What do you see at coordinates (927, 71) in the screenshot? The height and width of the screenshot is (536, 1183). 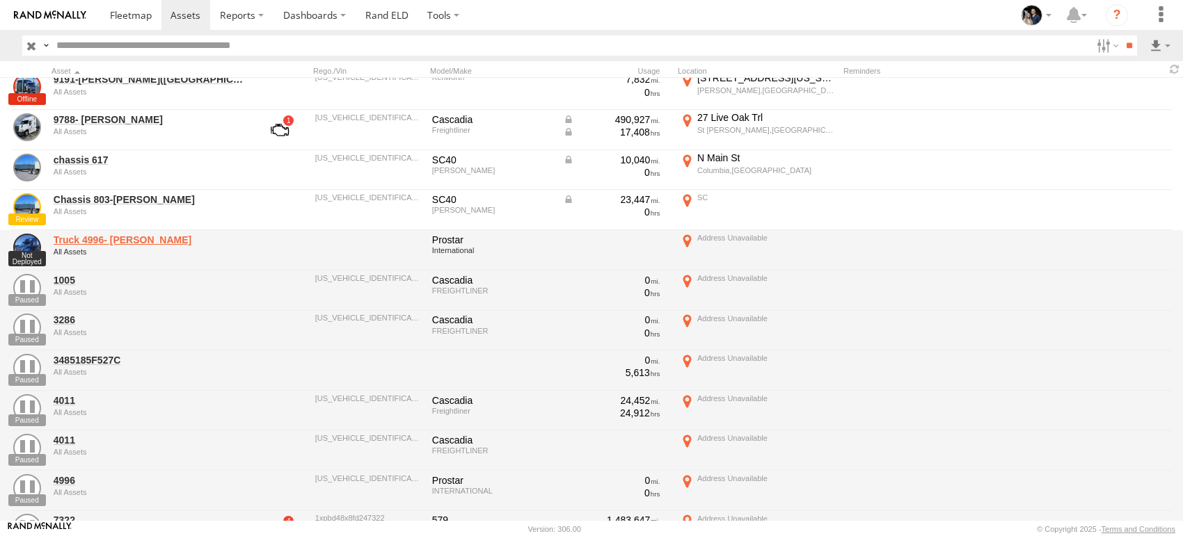 I see `div: Reminders` at bounding box center [927, 71].